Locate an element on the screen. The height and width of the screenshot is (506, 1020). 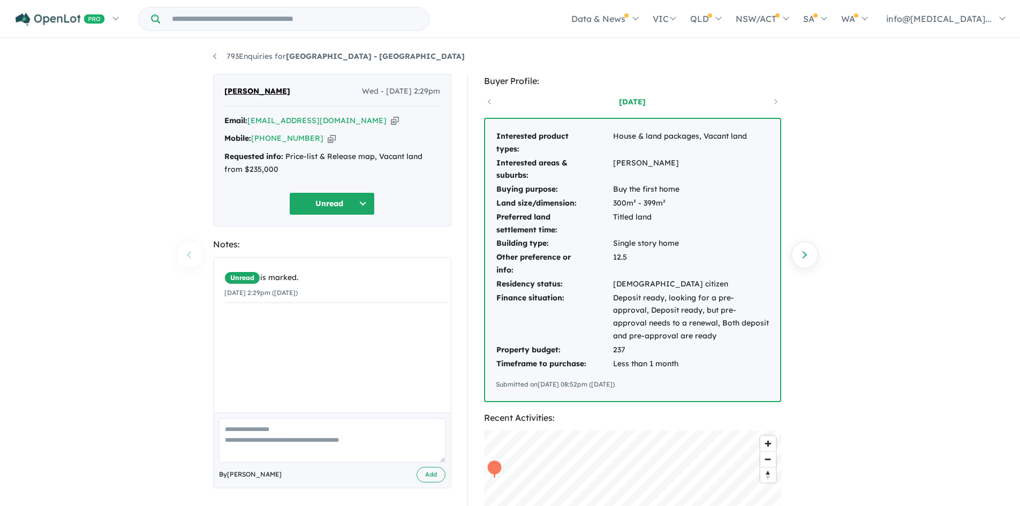
td: Building type: is located at coordinates (554, 244).